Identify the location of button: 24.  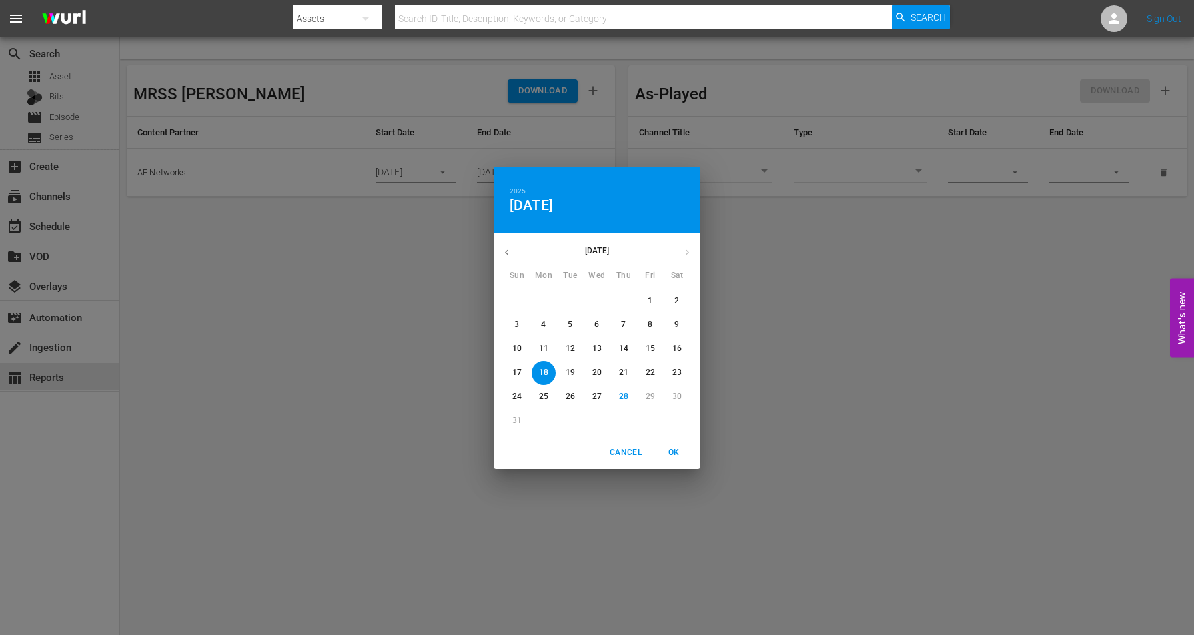
(517, 397).